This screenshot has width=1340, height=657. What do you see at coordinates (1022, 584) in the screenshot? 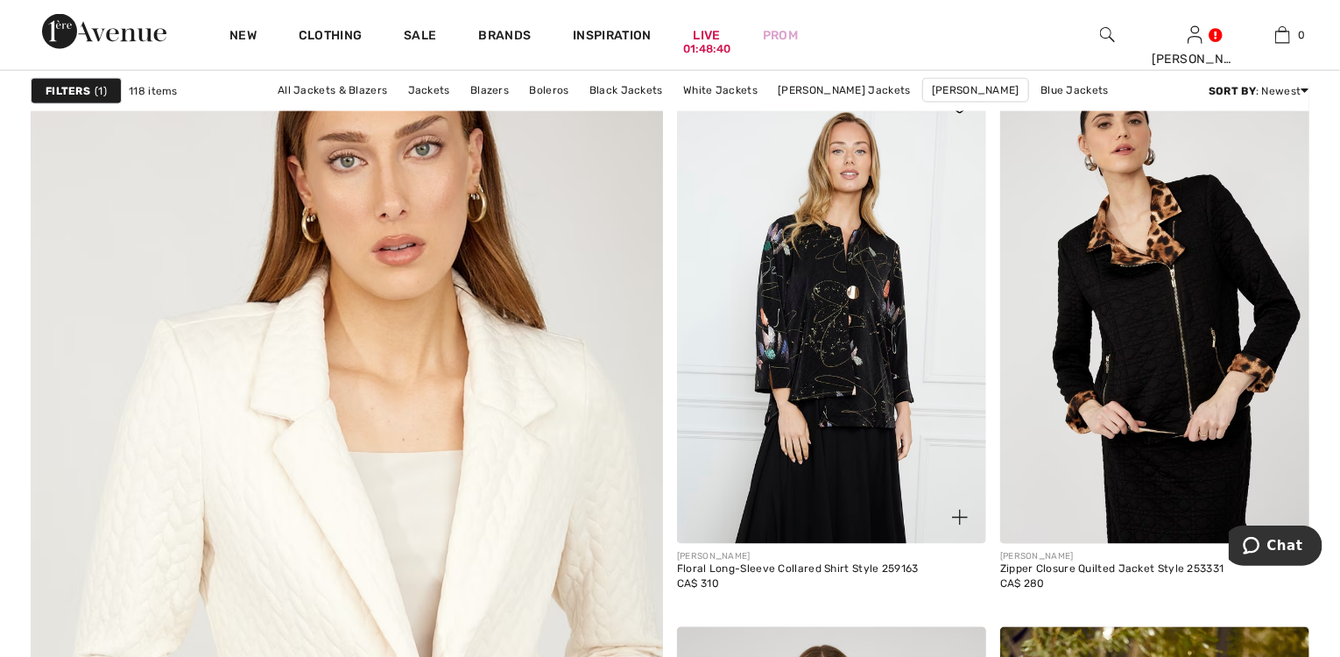
I see `span: CA$ 280` at bounding box center [1022, 584].